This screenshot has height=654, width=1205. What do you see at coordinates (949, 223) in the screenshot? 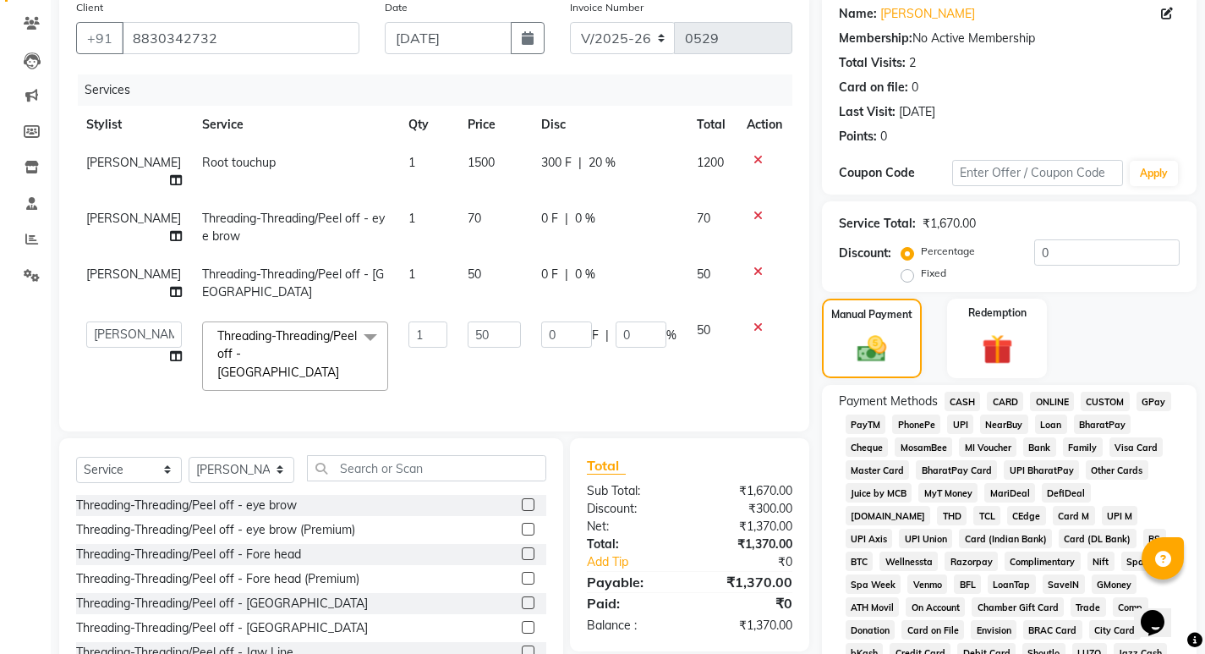
I see `div: ₹1,670.00` at bounding box center [949, 223].